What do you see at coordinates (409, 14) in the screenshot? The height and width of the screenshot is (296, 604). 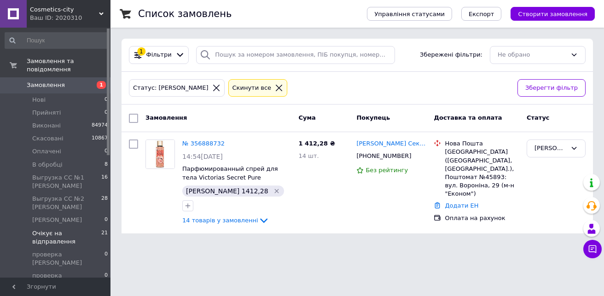 I see `span: Управління статусами` at bounding box center [409, 14].